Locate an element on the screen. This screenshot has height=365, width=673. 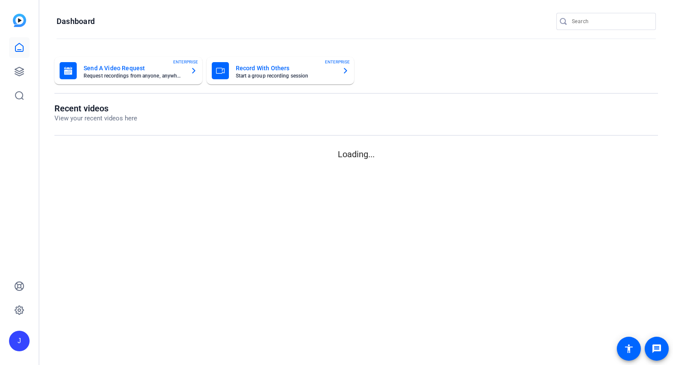
mat-icon: message is located at coordinates (657, 349).